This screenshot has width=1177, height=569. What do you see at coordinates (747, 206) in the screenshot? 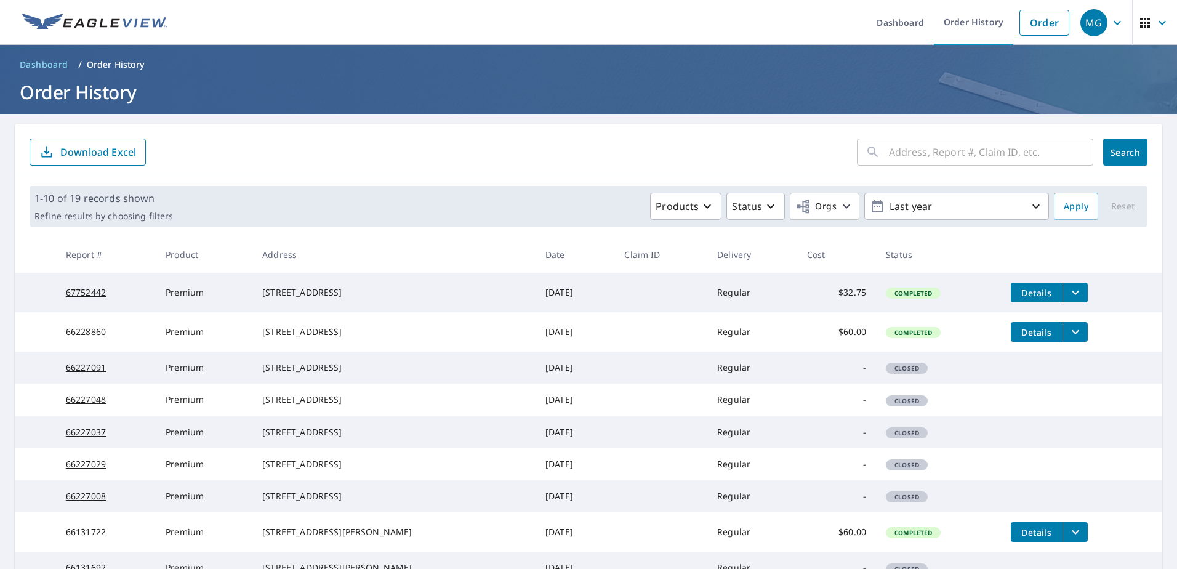
I see `p: Status` at bounding box center [747, 206].